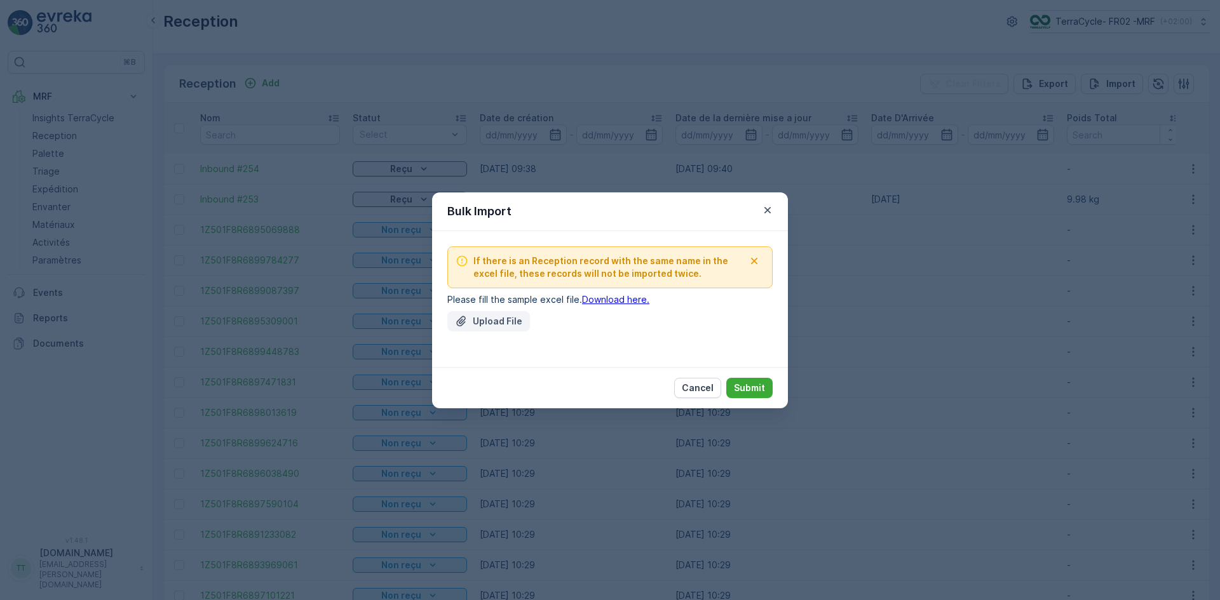 This screenshot has height=600, width=1220. Describe the element at coordinates (698, 388) in the screenshot. I see `p: Cancel` at that location.